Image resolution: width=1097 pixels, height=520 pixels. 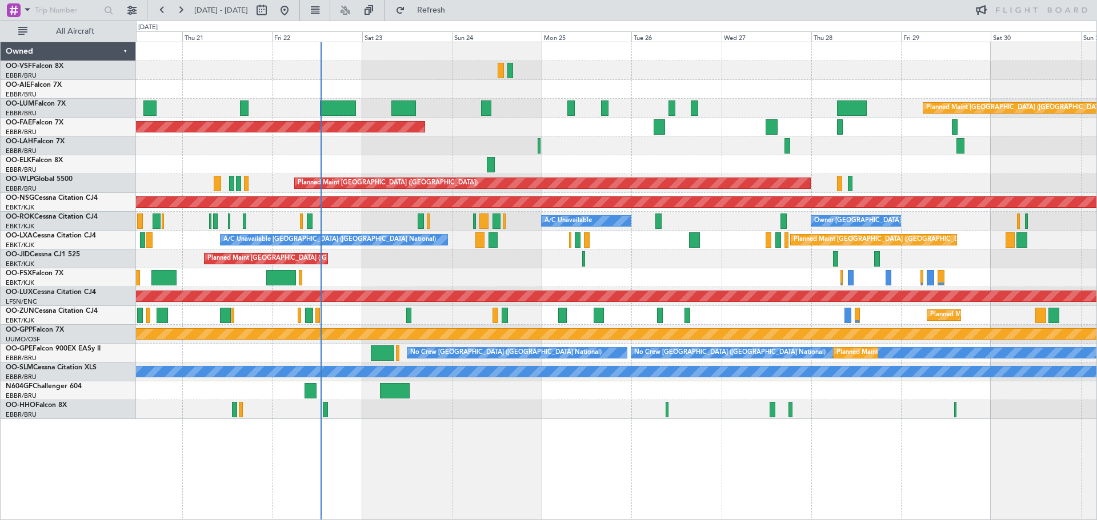 What do you see at coordinates (51, 292) in the screenshot?
I see `a: OO-LUXCessna Citation CJ4` at bounding box center [51, 292].